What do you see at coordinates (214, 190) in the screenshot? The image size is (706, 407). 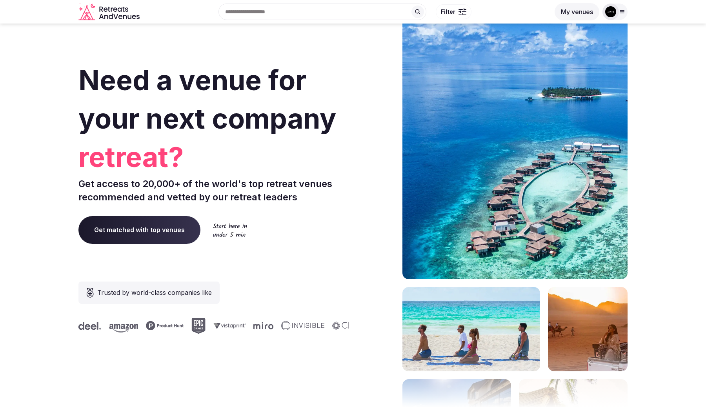 I see `p: Get access to 20,000+ of the world's top retreat venues recommended and vetted by our retreat lea...` at bounding box center [214, 190].